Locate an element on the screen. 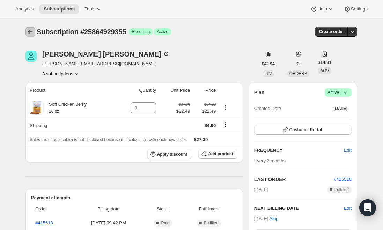 The width and height of the screenshot is (383, 230). th: Order is located at coordinates (52, 209).